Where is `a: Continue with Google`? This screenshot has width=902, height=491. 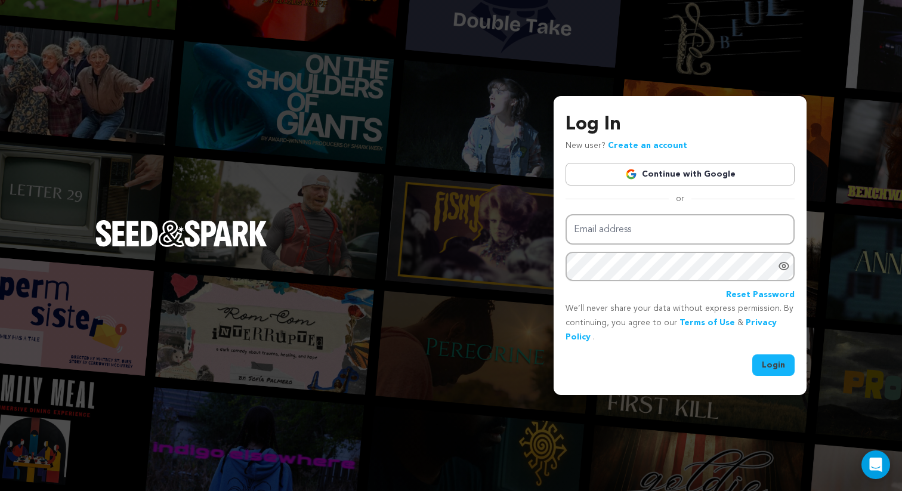
a: Continue with Google is located at coordinates (680, 174).